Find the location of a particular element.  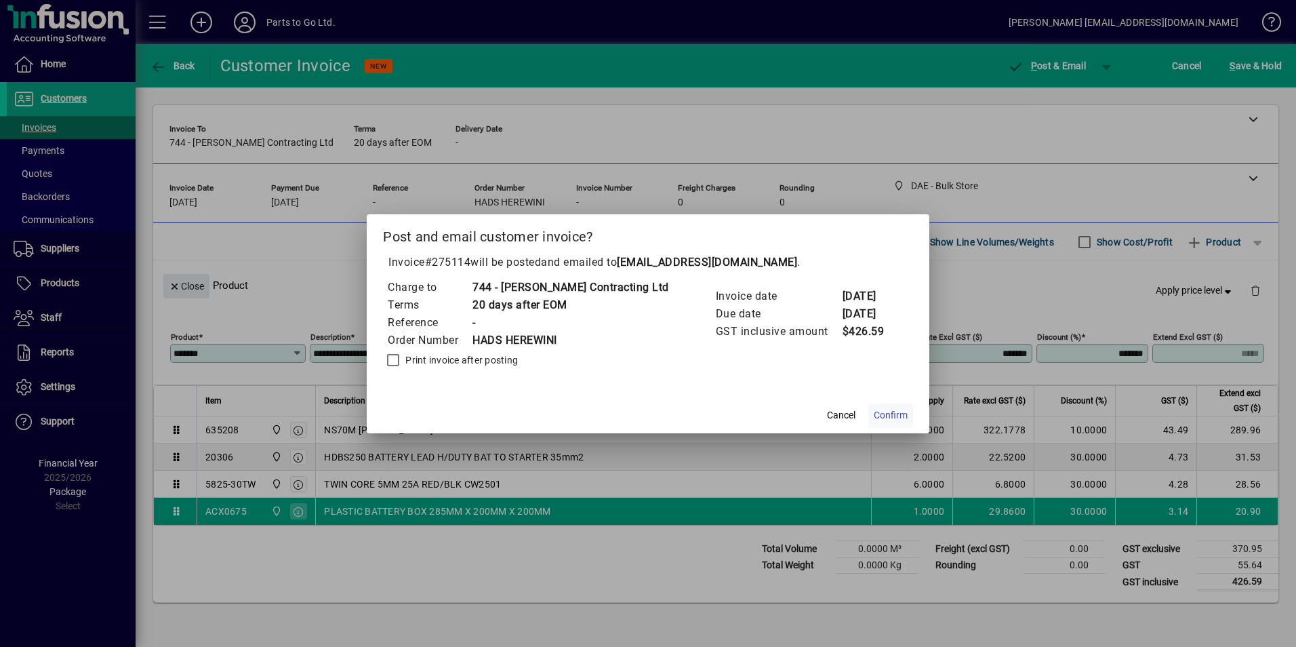

p: Invoice will be posted . is located at coordinates (648, 262).